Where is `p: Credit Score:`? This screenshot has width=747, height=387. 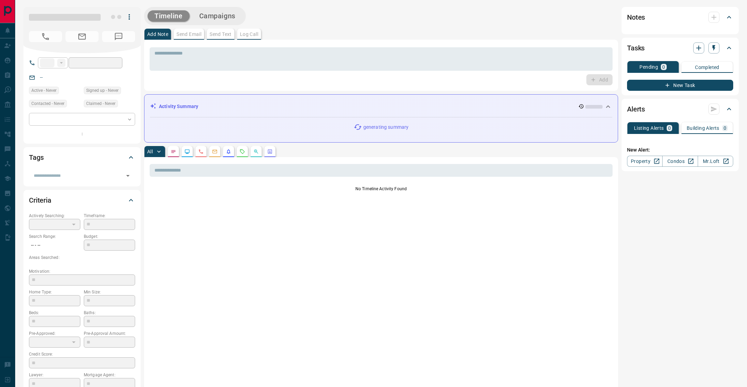
p: Credit Score: is located at coordinates (82, 354).